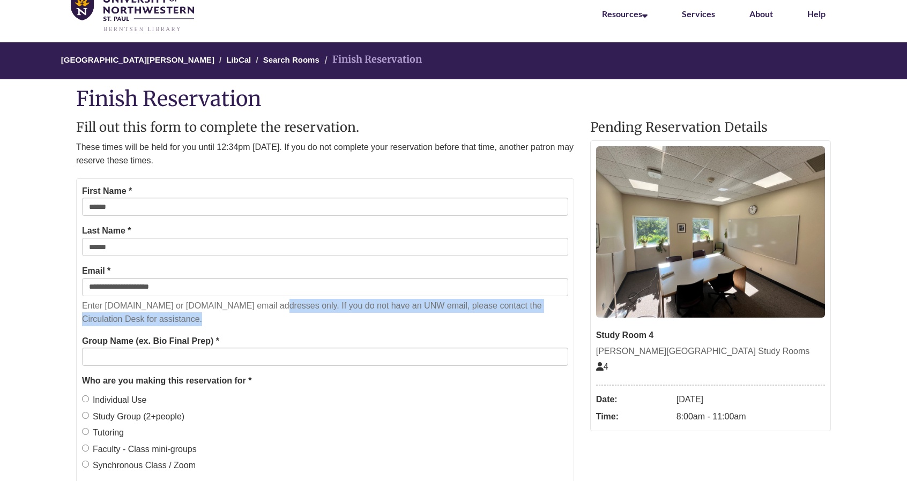 The image size is (907, 481). Describe the element at coordinates (107, 231) in the screenshot. I see `label: Last Name *` at that location.